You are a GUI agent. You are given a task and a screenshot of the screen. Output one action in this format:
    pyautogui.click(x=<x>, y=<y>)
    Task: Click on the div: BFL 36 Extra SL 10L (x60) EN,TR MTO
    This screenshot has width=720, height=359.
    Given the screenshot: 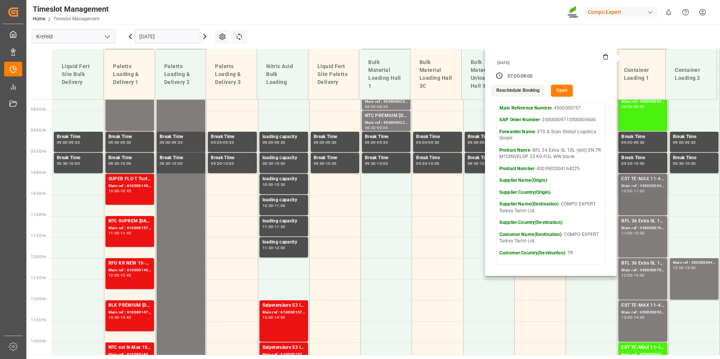 What is the action you would take?
    pyautogui.click(x=643, y=264)
    